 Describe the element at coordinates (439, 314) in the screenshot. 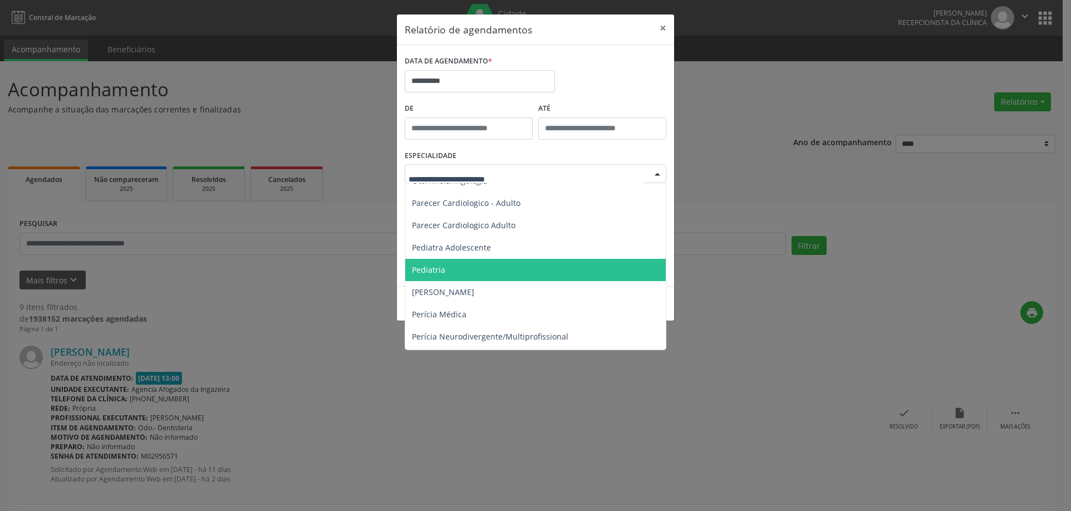

I see `span: Perícia Médica` at that location.